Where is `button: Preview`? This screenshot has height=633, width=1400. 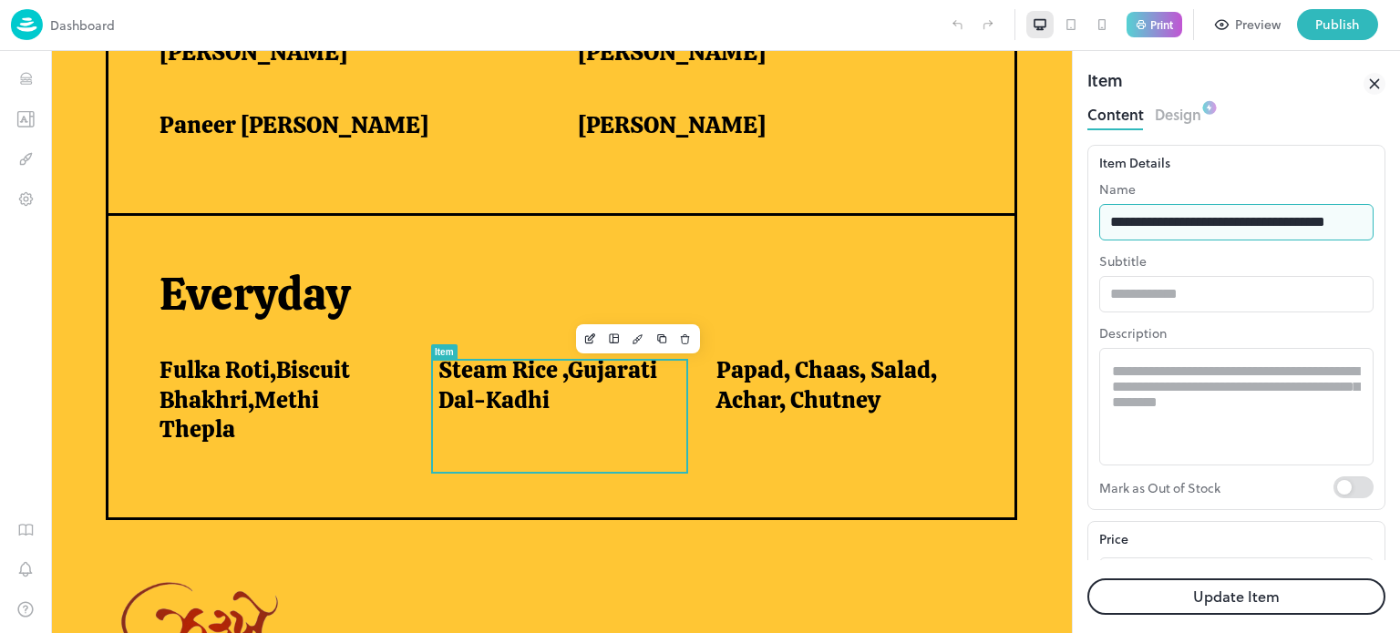
button: Preview is located at coordinates (1248, 25).